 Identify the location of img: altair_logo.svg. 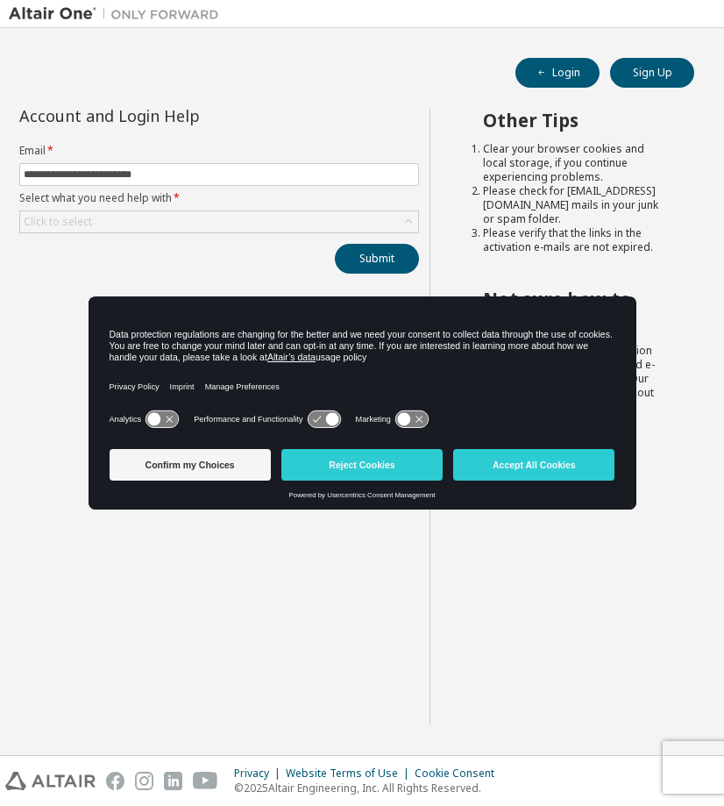
(50, 780).